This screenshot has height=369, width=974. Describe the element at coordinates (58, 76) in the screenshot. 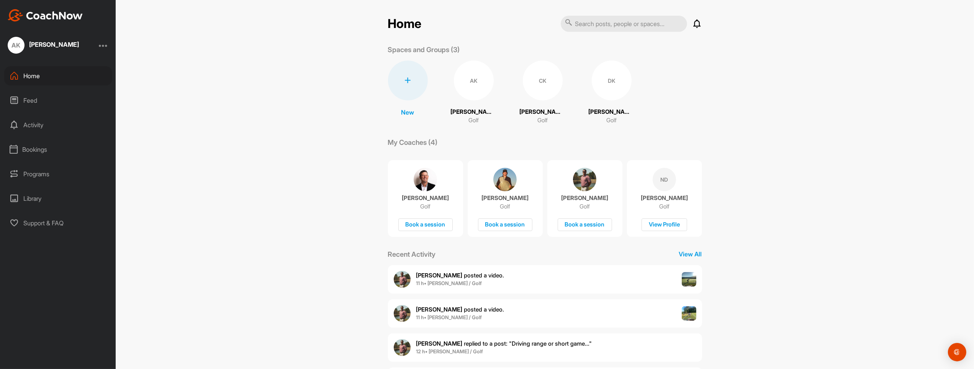

I see `div: Home` at that location.